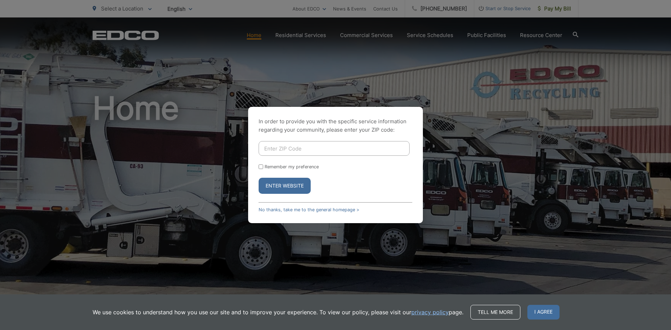 This screenshot has width=671, height=330. What do you see at coordinates (430, 312) in the screenshot?
I see `a: privacy policy` at bounding box center [430, 312].